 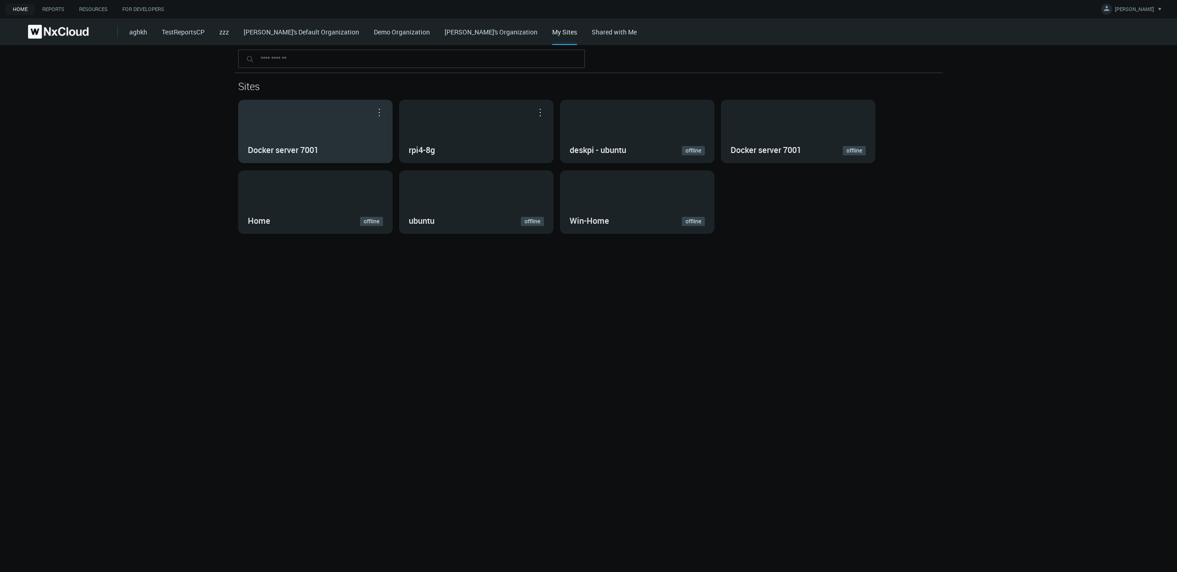 I want to click on a: Resources, so click(x=93, y=9).